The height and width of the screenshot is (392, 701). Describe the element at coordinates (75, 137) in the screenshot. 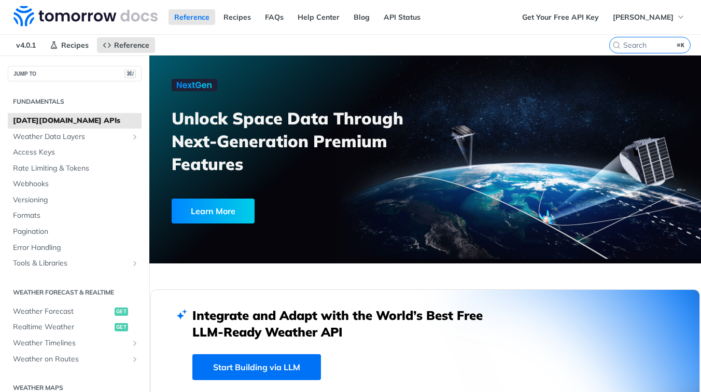

I see `a: Weather Data LayersShow subpages for Weather Data Layers` at that location.